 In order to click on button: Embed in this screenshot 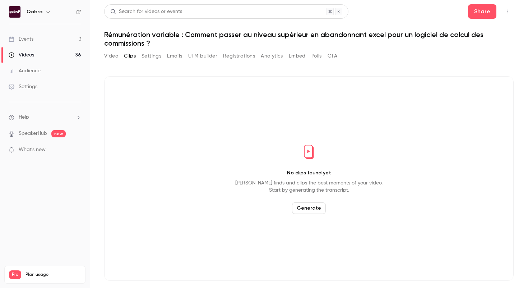, I will do `click(297, 56)`.